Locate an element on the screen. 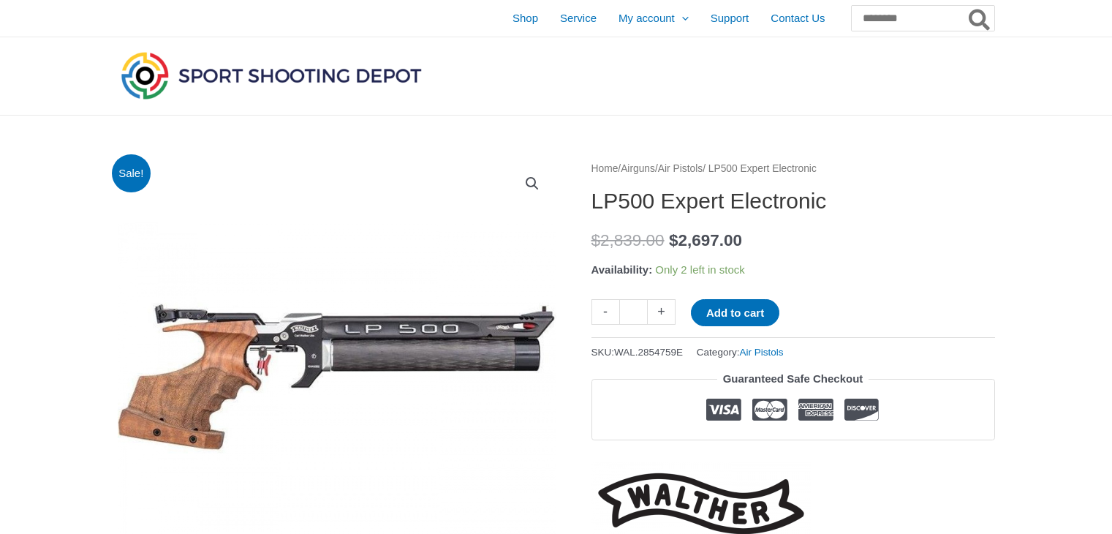  span: SKU: is located at coordinates (638, 352).